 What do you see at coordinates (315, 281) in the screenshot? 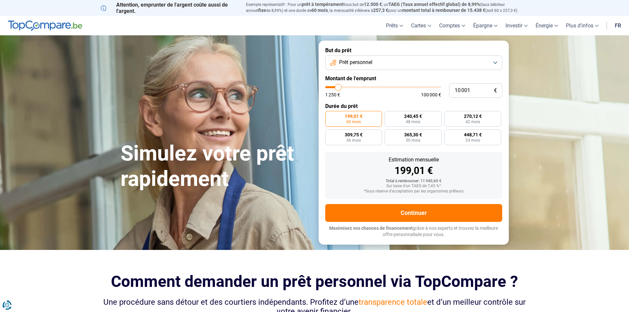
I see `h2: Comment demander un prêt personnel via TopCompare ?` at bounding box center [315, 281].